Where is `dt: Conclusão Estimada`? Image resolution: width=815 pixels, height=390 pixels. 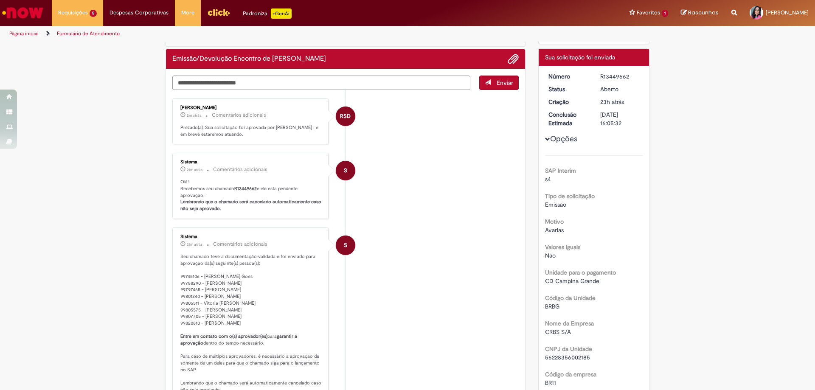
dt: Conclusão Estimada is located at coordinates (568, 119).